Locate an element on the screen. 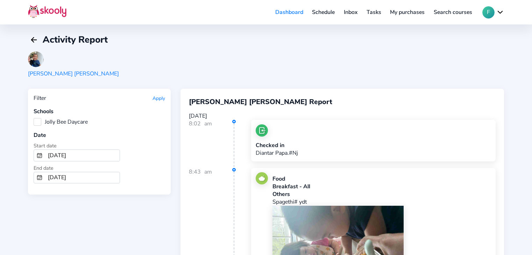 The image size is (532, 255). a: Inbox is located at coordinates (351, 12).